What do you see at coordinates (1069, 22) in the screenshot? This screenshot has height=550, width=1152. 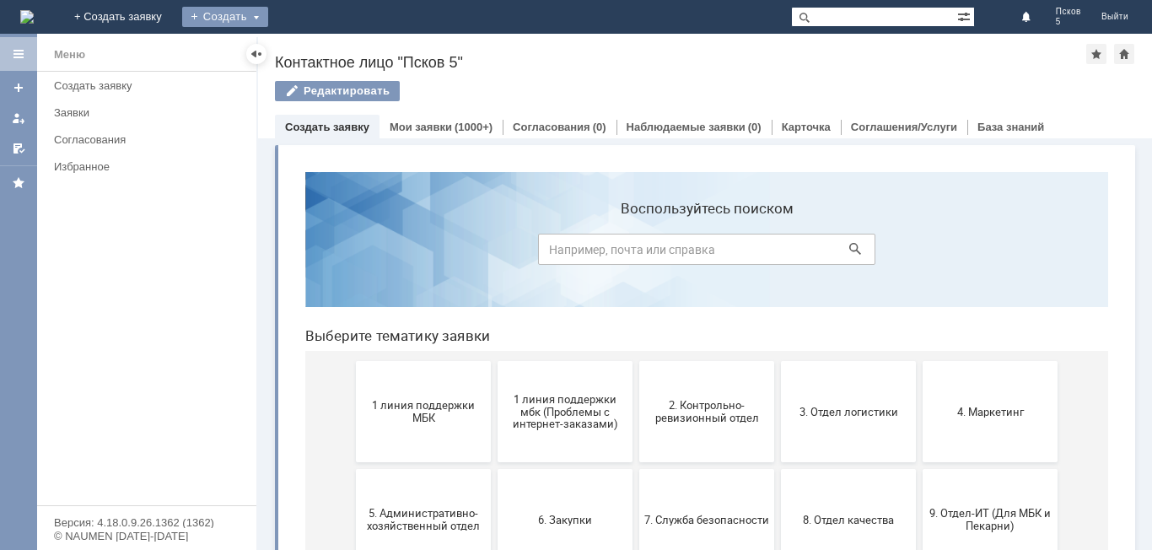 I see `span: 5` at bounding box center [1069, 22].